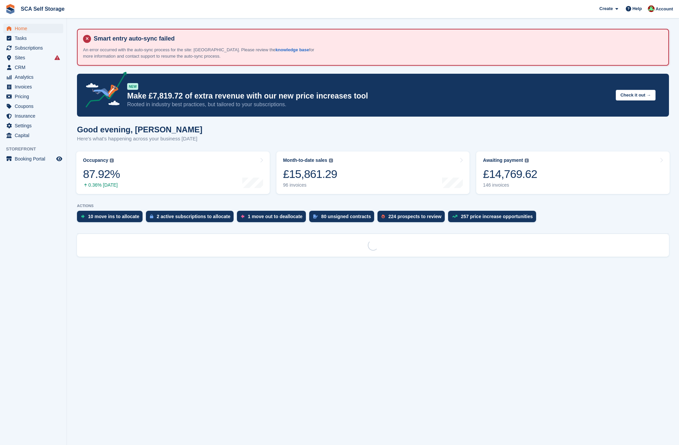 This screenshot has height=445, width=679. What do you see at coordinates (57, 58) in the screenshot?
I see `i: Smart entry sync failures have occurred` at bounding box center [57, 58].